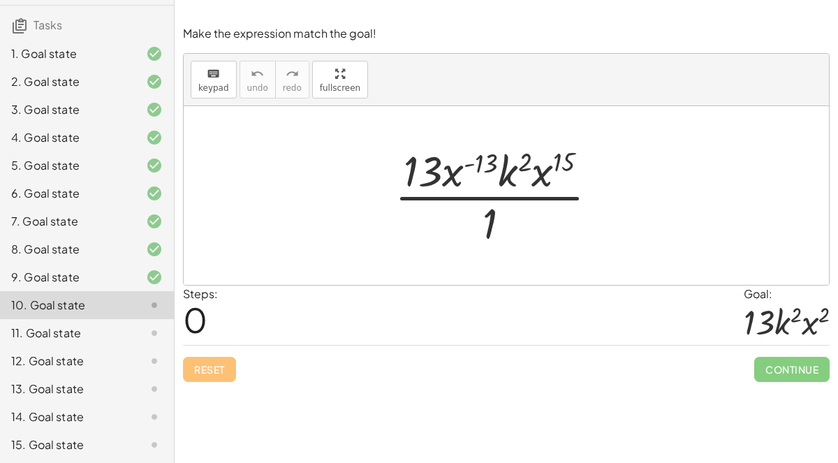  I want to click on span: Tasks, so click(47, 24).